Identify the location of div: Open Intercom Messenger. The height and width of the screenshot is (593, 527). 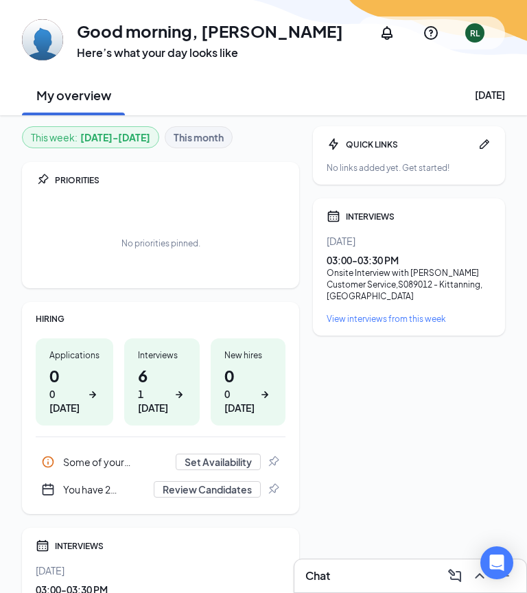
(497, 563).